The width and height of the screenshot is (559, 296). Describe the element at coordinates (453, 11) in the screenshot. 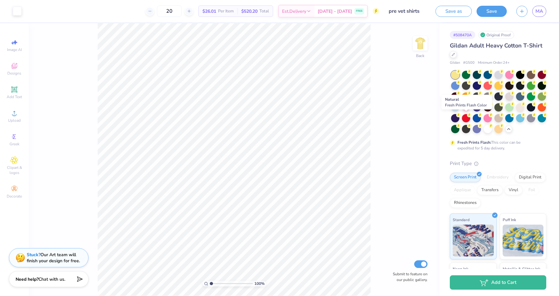

I see `button: Save as` at that location.